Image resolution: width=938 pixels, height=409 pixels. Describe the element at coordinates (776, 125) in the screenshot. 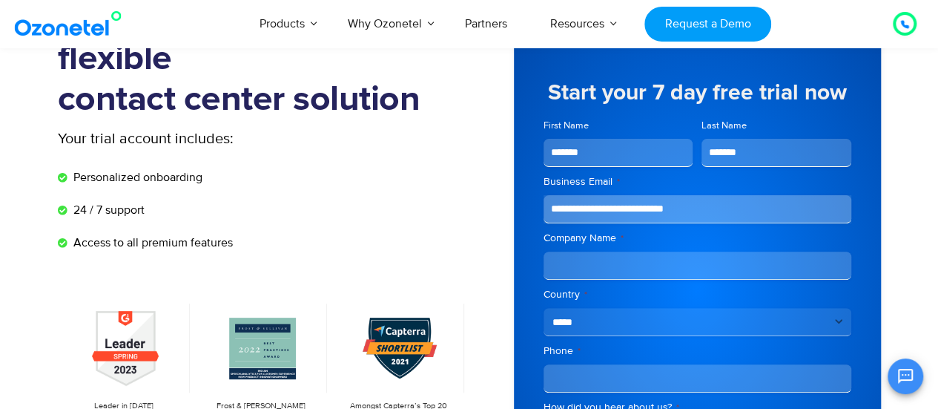

I see `label: Last Name` at that location.